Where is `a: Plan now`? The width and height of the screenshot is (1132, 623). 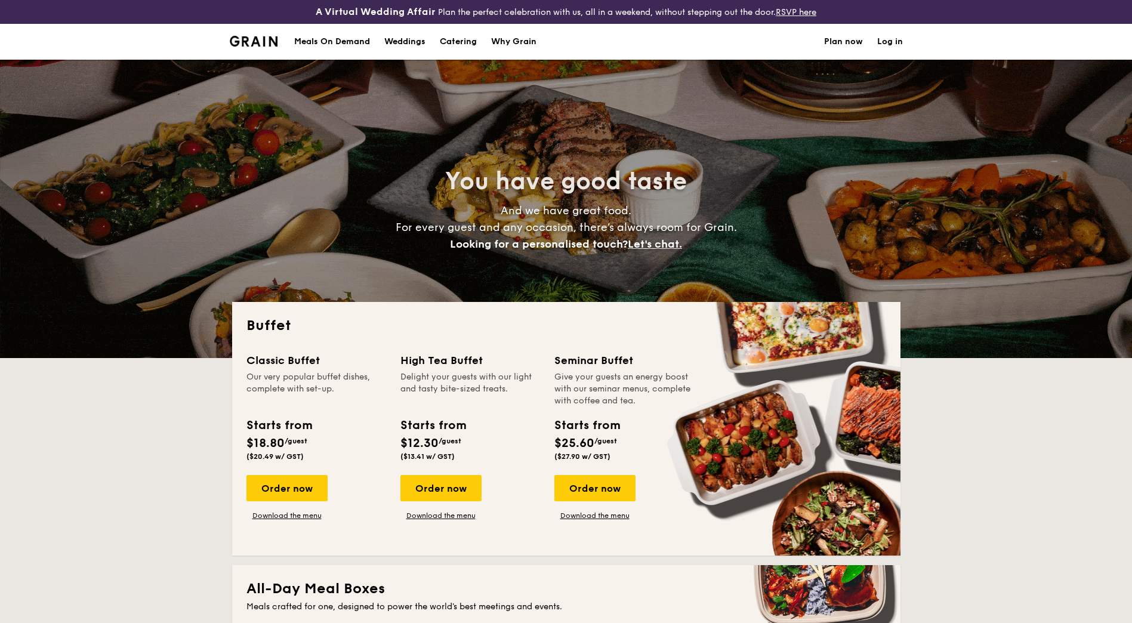 a: Plan now is located at coordinates (843, 42).